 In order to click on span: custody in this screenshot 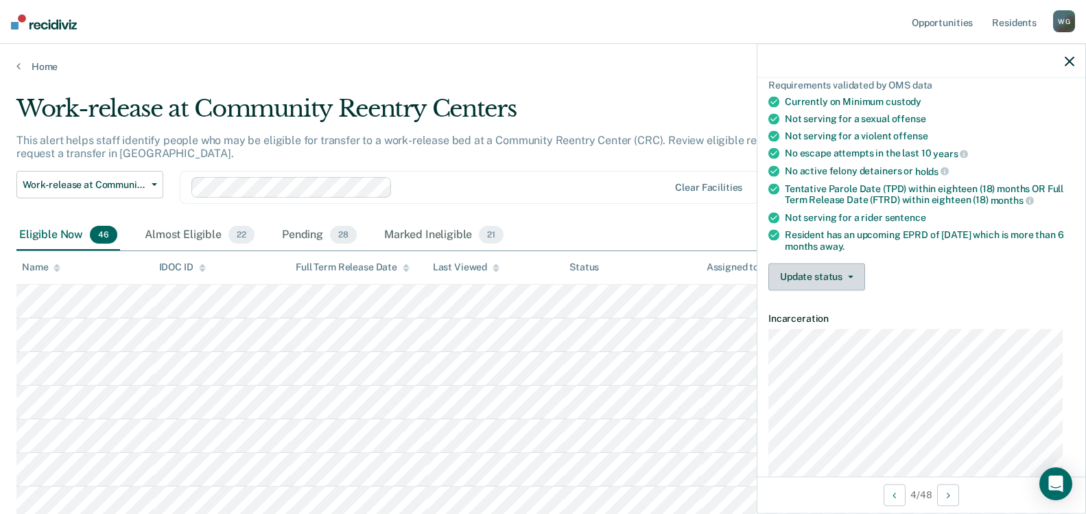, I will do `click(903, 102)`.